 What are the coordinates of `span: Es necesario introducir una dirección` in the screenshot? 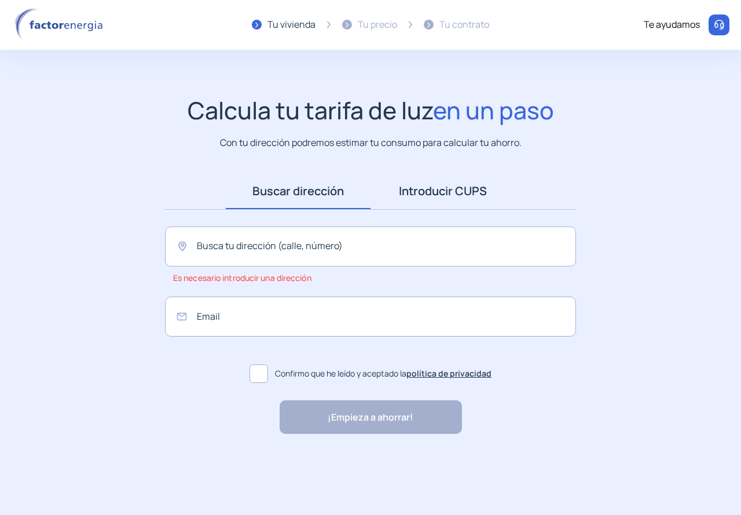 It's located at (242, 278).